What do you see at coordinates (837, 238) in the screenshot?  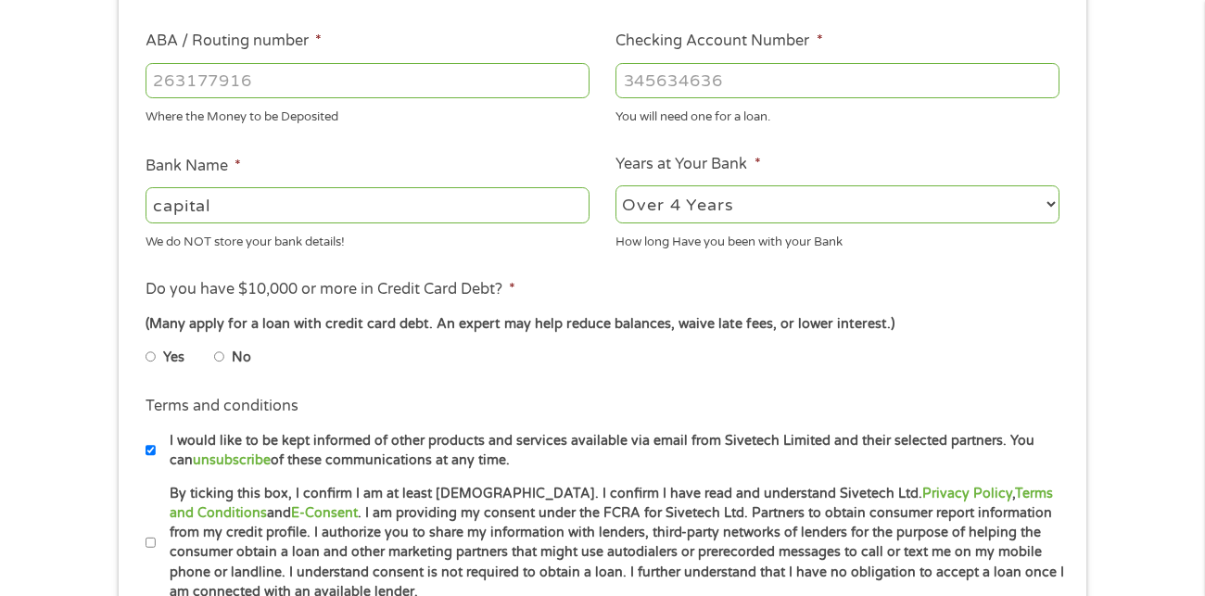 I see `div: How long Have you been with your Bank` at bounding box center [837, 238].